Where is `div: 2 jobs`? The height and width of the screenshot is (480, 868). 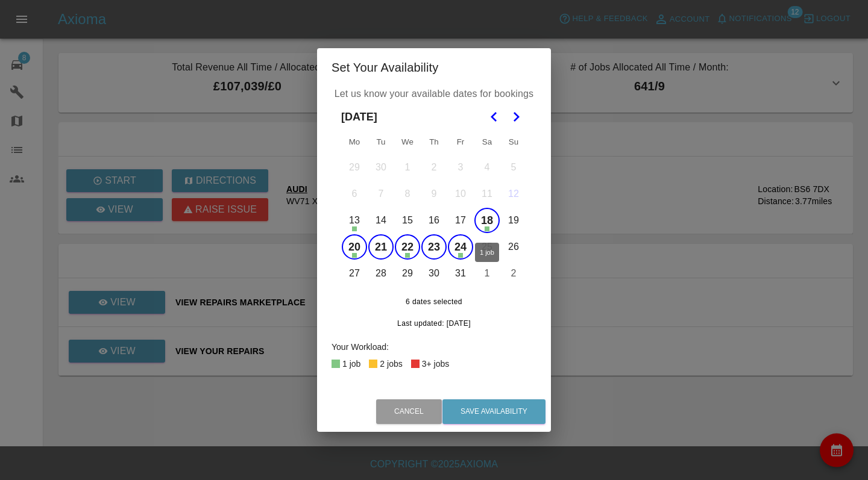 div: 2 jobs is located at coordinates (390, 364).